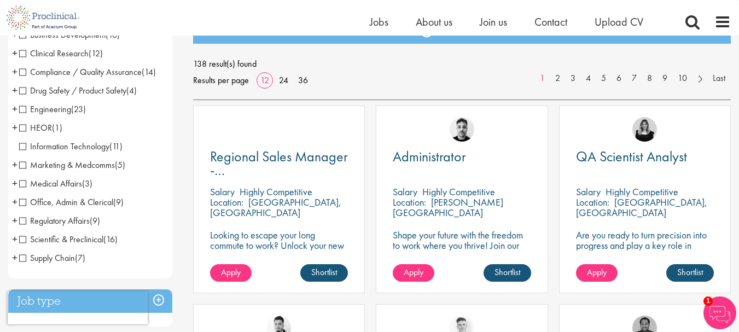 The image size is (739, 332). What do you see at coordinates (80, 258) in the screenshot?
I see `span: (7)` at bounding box center [80, 258].